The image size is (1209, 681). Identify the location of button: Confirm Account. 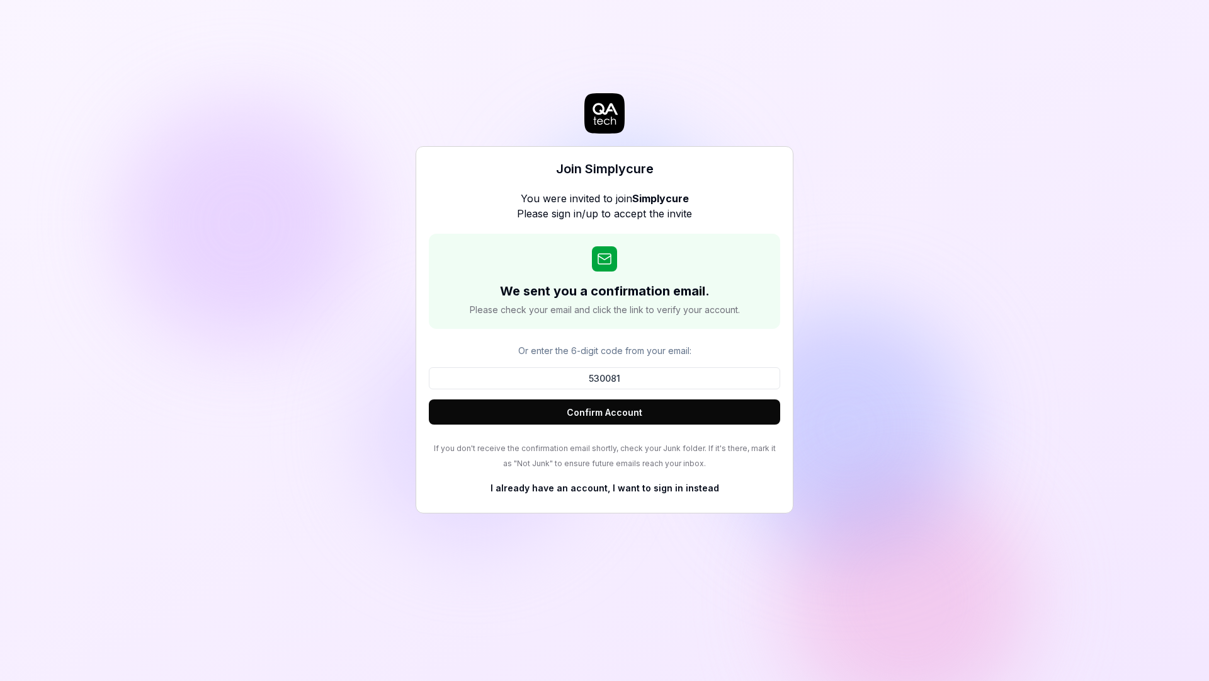
(605, 412).